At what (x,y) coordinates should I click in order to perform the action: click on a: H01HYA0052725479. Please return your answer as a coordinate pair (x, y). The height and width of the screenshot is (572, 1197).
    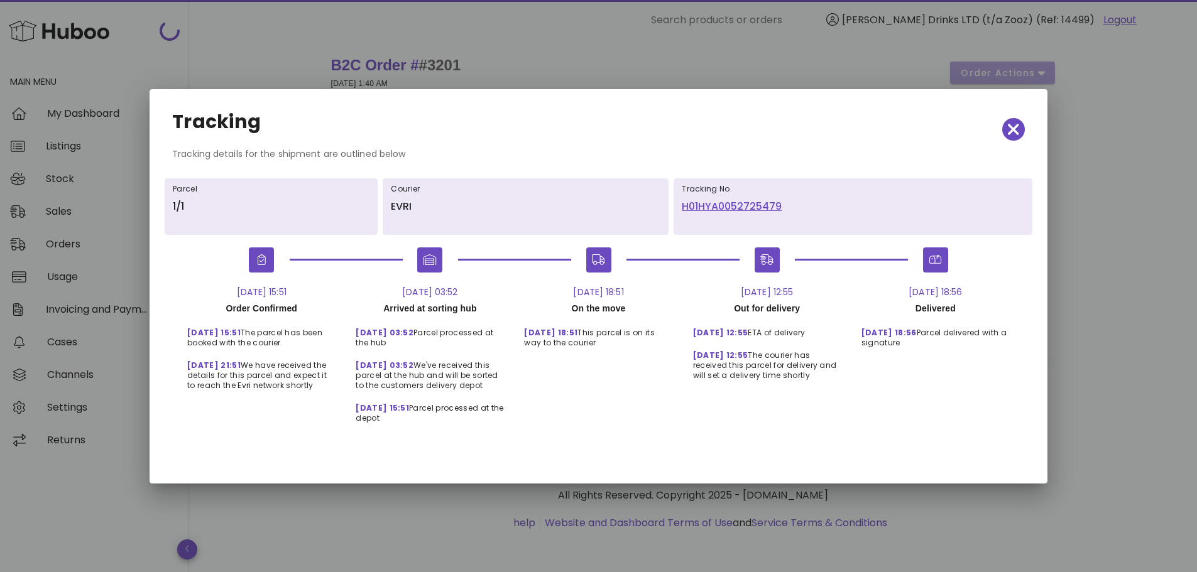
    Looking at the image, I should click on (853, 207).